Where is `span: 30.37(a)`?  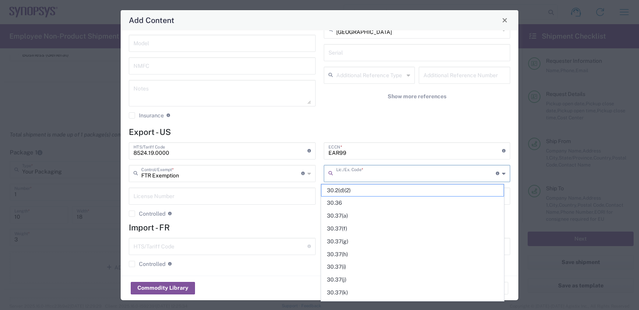 span: 30.37(a) is located at coordinates (413, 215).